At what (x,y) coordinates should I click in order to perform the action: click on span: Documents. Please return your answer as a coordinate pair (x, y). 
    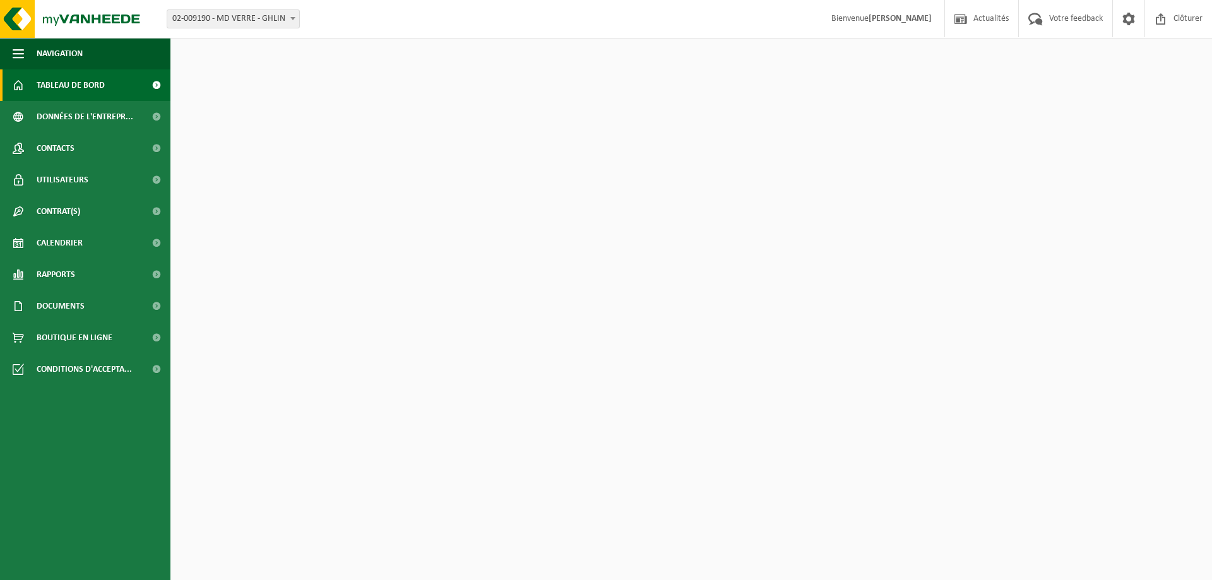
    Looking at the image, I should click on (61, 306).